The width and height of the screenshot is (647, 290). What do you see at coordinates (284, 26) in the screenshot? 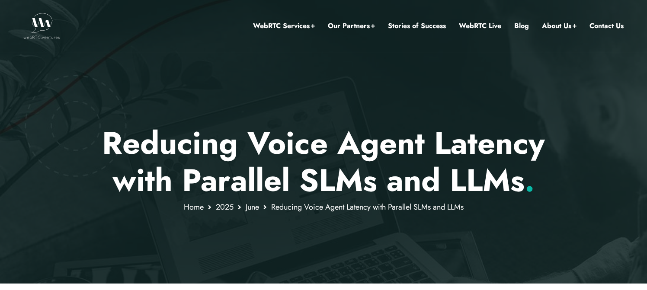
I see `a: WebRTC Services` at bounding box center [284, 26].